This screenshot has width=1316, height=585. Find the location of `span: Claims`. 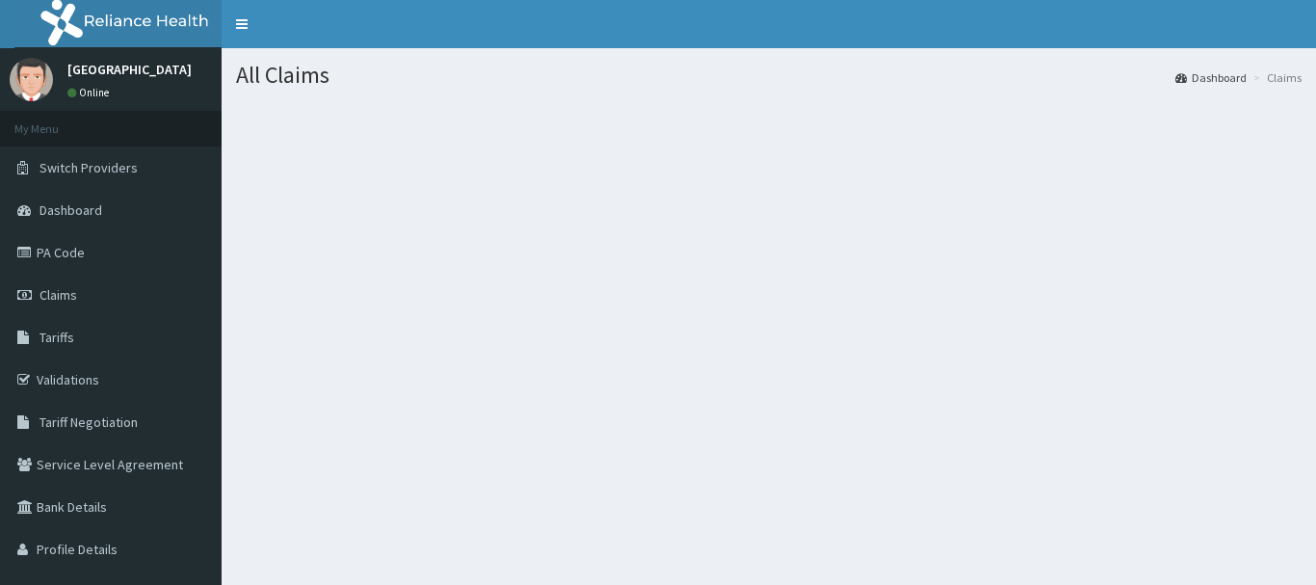

span: Claims is located at coordinates (58, 295).